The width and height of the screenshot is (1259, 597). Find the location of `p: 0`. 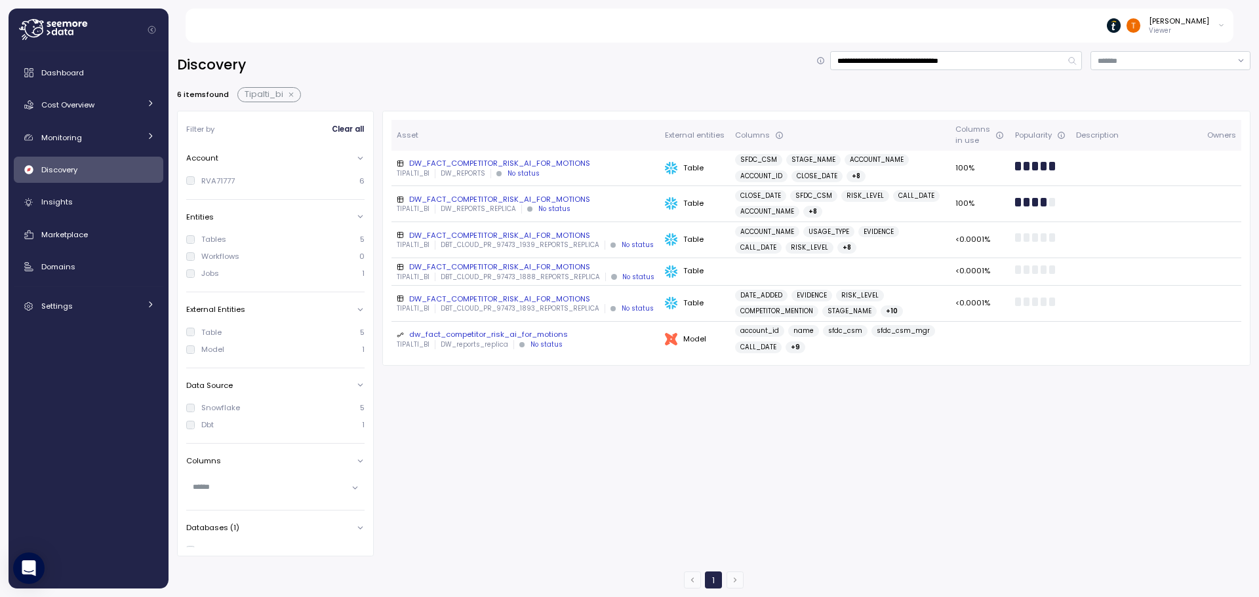

p: 0 is located at coordinates (362, 256).